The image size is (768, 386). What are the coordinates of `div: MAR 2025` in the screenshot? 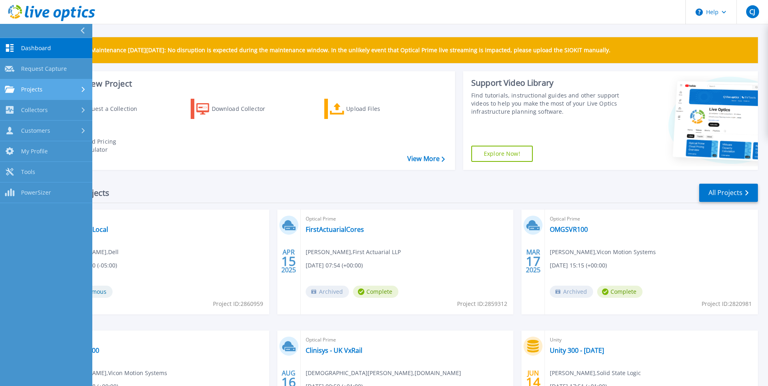 It's located at (533, 261).